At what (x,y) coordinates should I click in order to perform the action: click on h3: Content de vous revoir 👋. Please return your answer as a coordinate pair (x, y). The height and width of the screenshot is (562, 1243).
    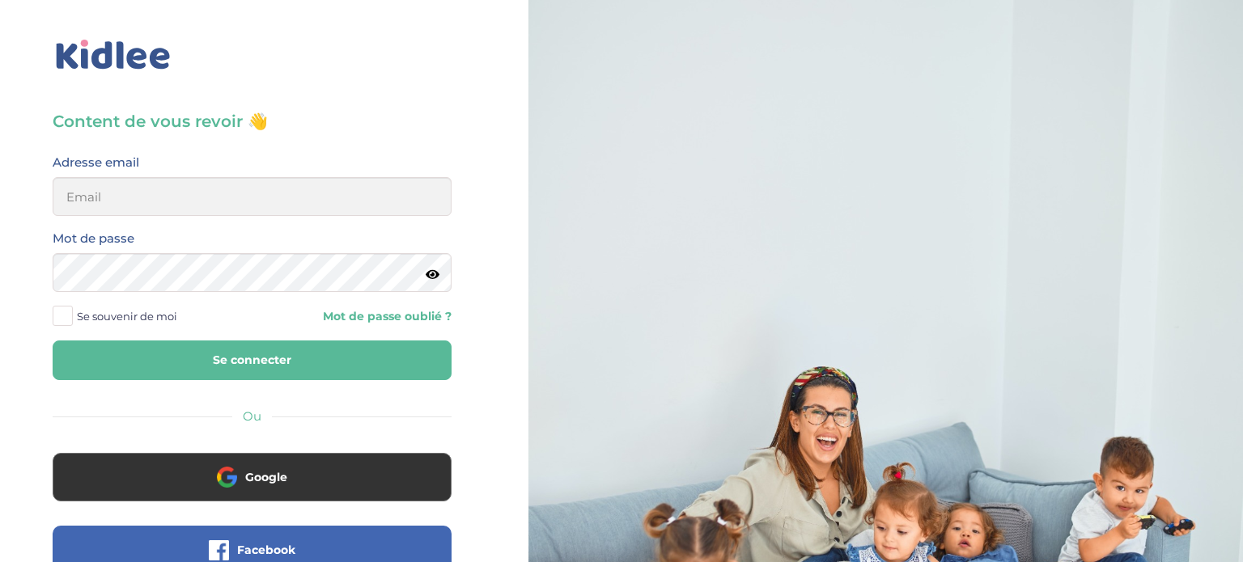
    Looking at the image, I should click on (252, 121).